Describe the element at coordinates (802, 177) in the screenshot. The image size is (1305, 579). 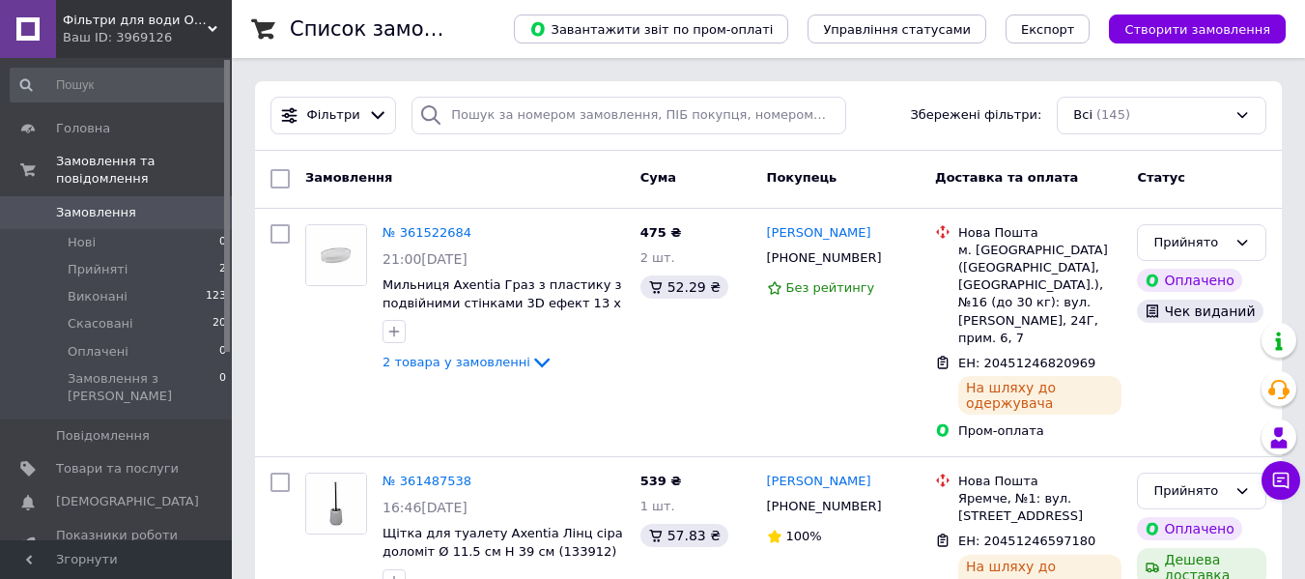
I see `span: Покупець` at that location.